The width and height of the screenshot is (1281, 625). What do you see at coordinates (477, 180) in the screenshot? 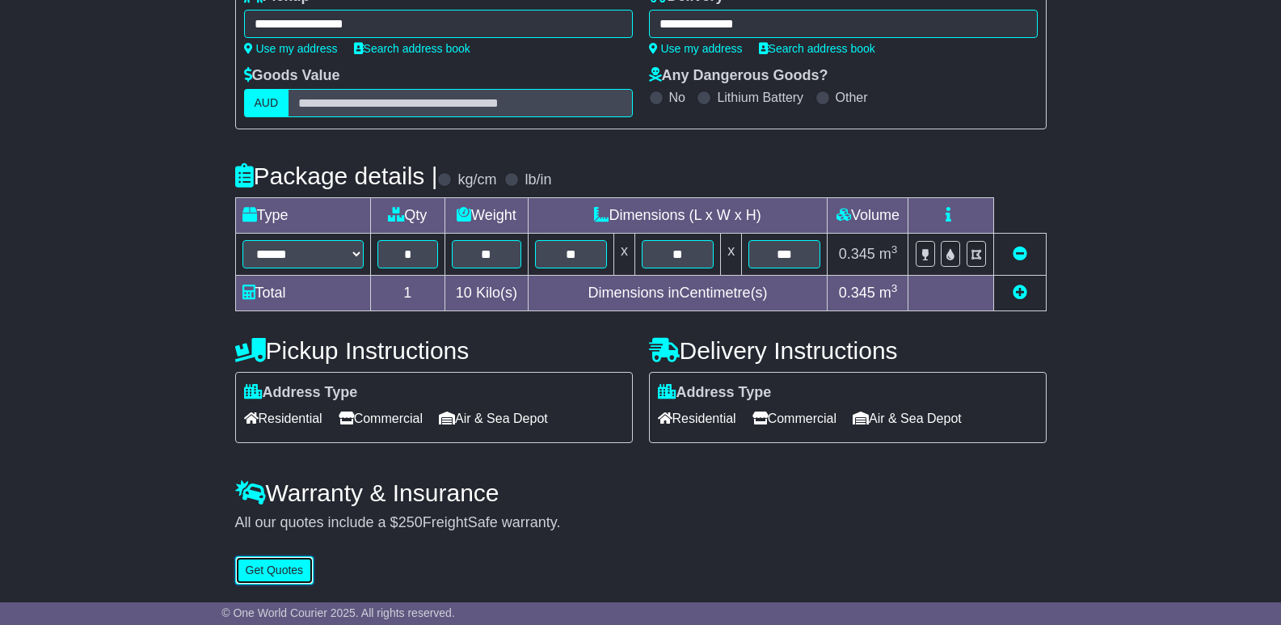
I see `label: kg/cm` at bounding box center [477, 180].